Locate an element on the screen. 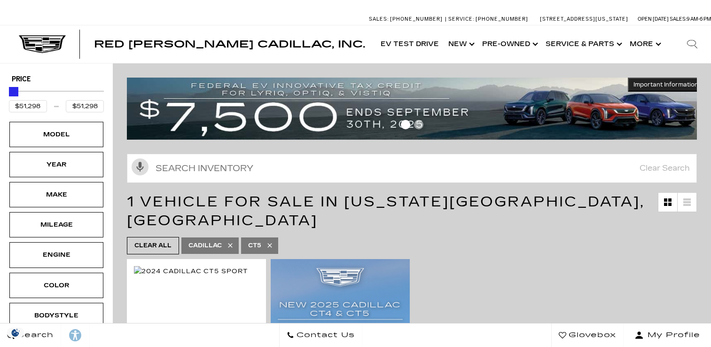 The height and width of the screenshot is (347, 711). div: Color is located at coordinates (56, 285).